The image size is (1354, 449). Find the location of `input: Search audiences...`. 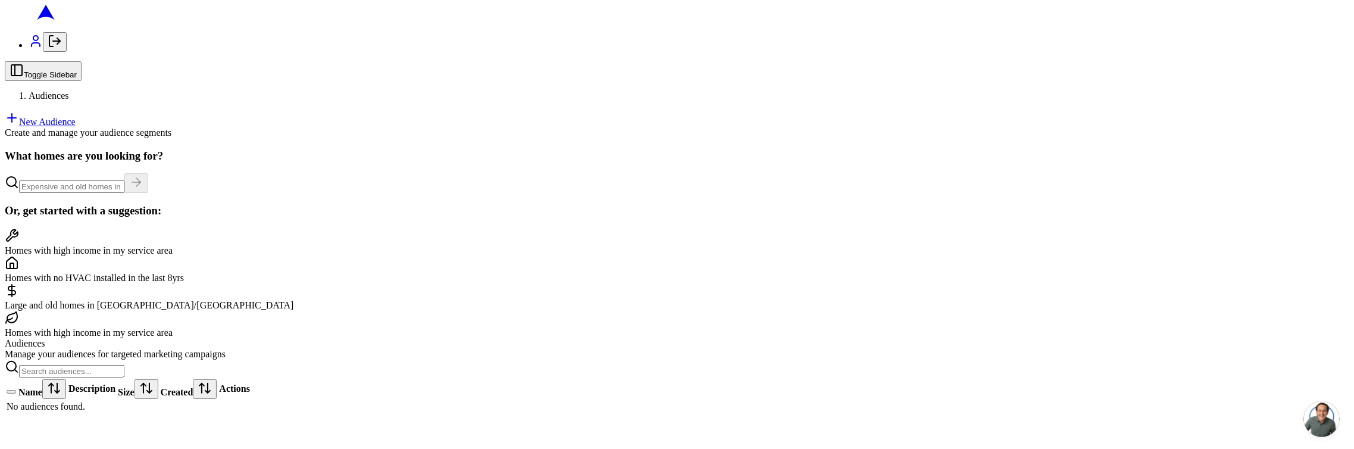

input: Search audiences... is located at coordinates (71, 371).